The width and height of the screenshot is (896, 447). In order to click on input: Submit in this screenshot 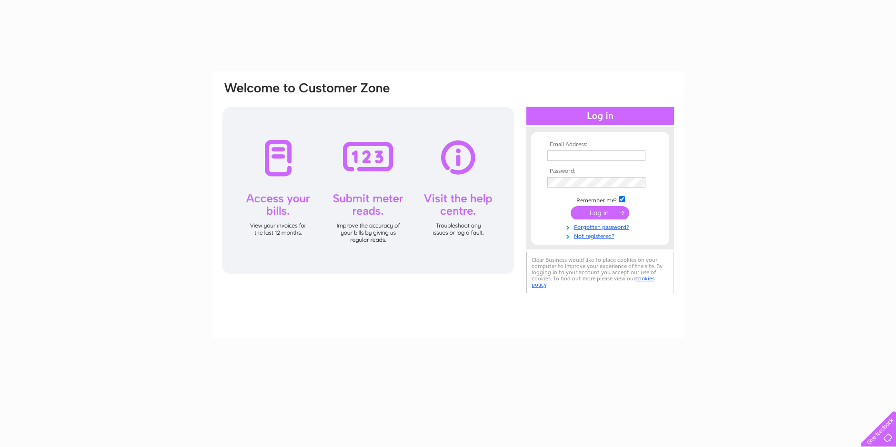, I will do `click(600, 213)`.